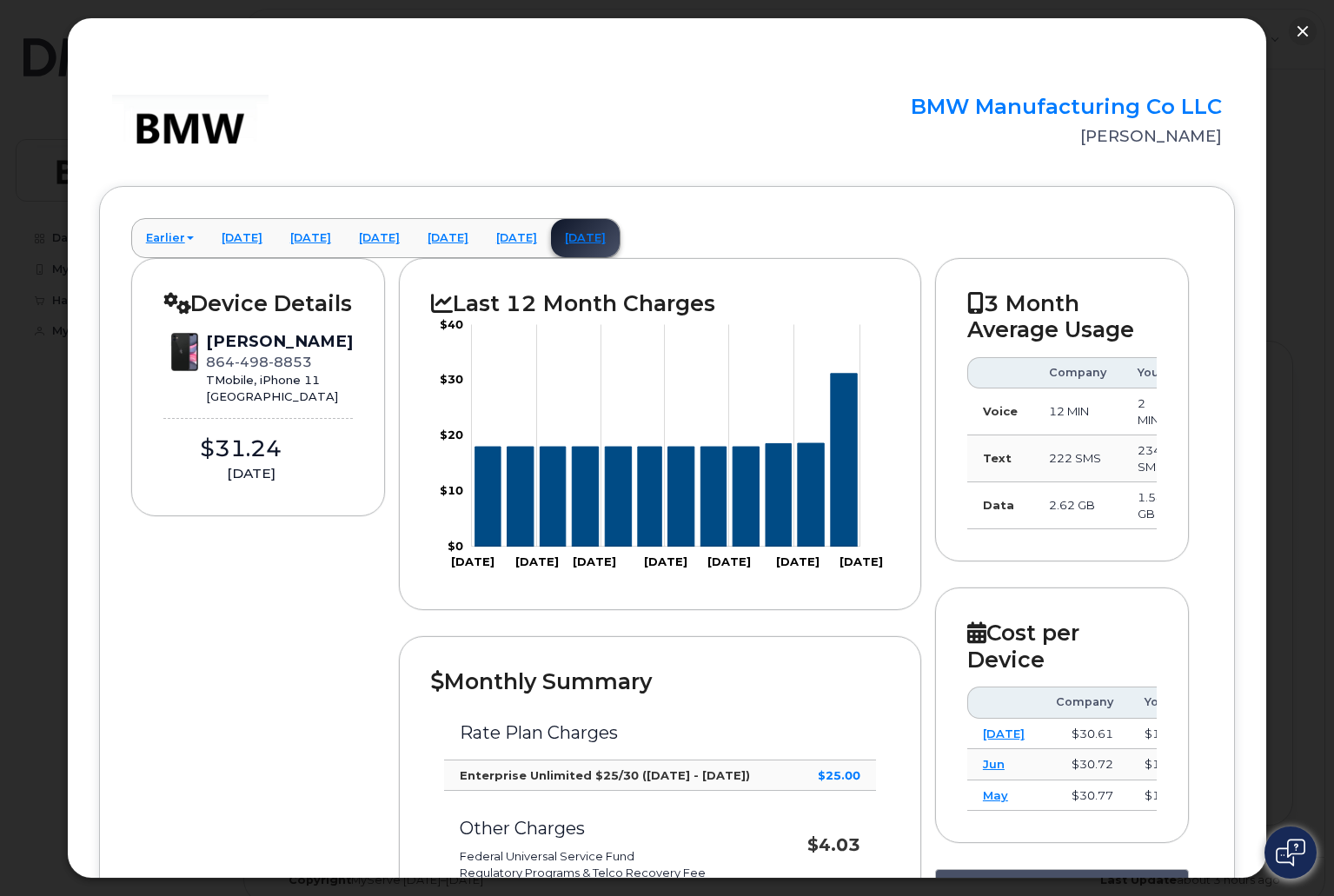 Image resolution: width=1334 pixels, height=896 pixels. What do you see at coordinates (997, 458) in the screenshot?
I see `strong: Text` at bounding box center [997, 458].